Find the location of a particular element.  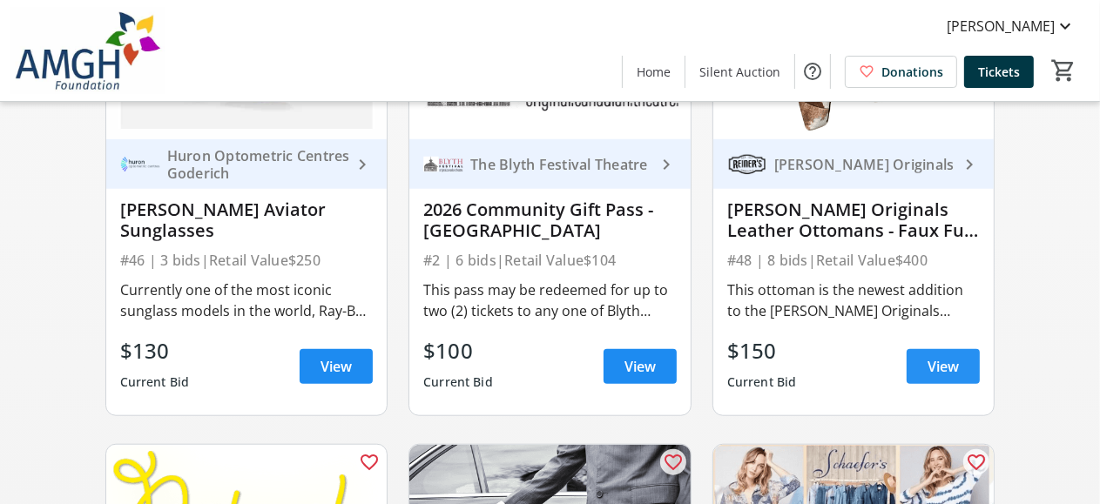

div: #46 | 3 bids | Retail Value $250 is located at coordinates (246, 260).